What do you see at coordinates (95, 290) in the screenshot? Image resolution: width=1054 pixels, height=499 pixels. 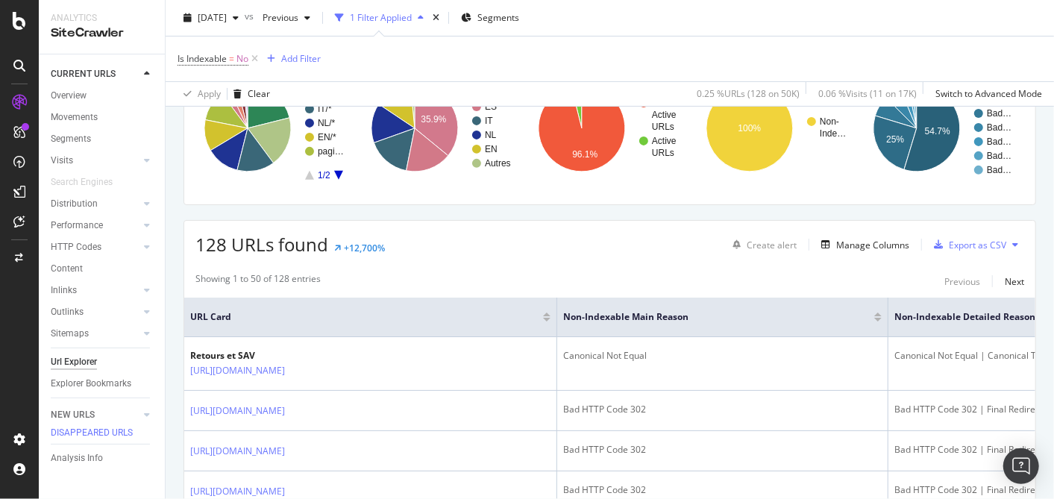 I see `a: Inlinks` at bounding box center [95, 290].